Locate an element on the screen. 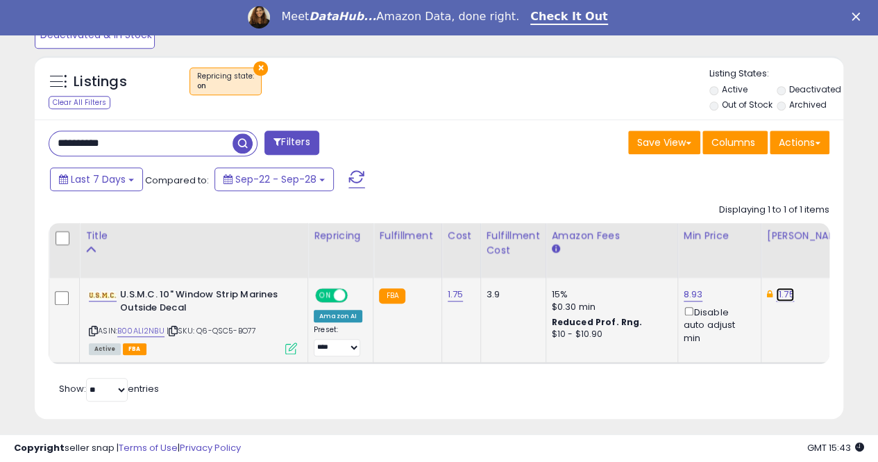  a: Terms of Use is located at coordinates (148, 447).